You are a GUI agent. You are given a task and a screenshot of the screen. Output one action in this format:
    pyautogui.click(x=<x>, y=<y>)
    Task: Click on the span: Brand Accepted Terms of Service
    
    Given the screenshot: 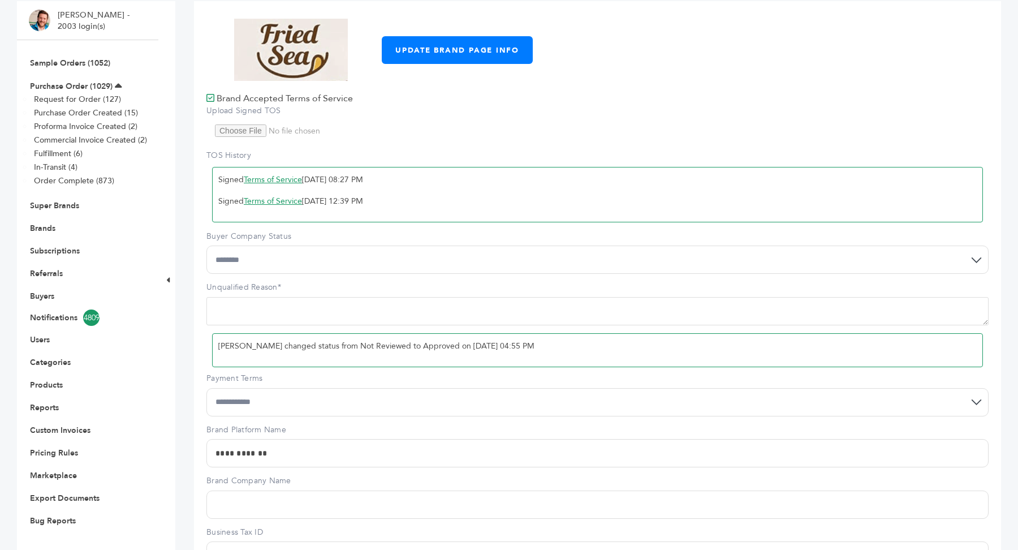 What is the action you would take?
    pyautogui.click(x=284, y=98)
    